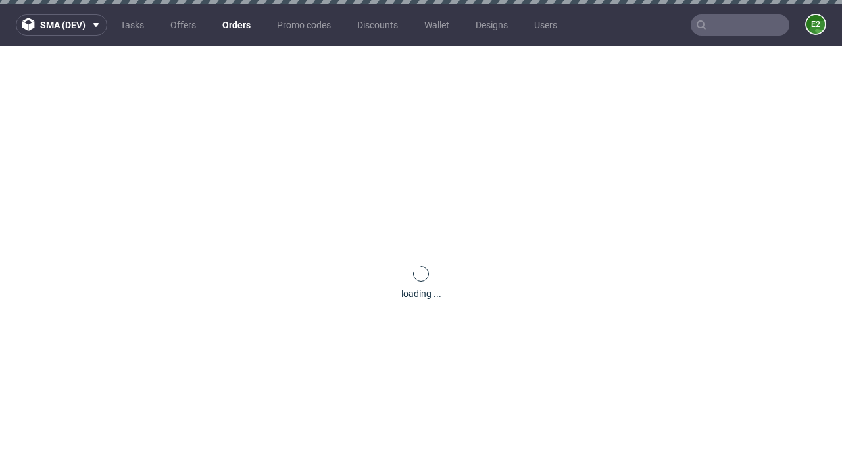 The image size is (842, 474). What do you see at coordinates (545, 25) in the screenshot?
I see `a: Users` at bounding box center [545, 25].